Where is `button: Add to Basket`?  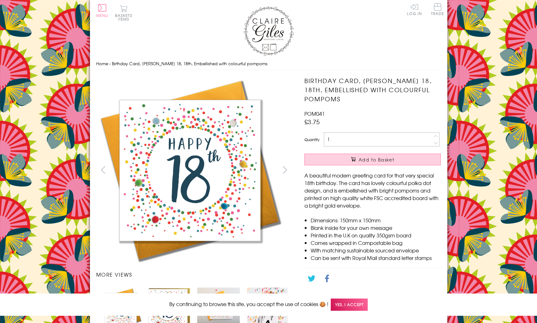
button: Add to Basket is located at coordinates (372, 159).